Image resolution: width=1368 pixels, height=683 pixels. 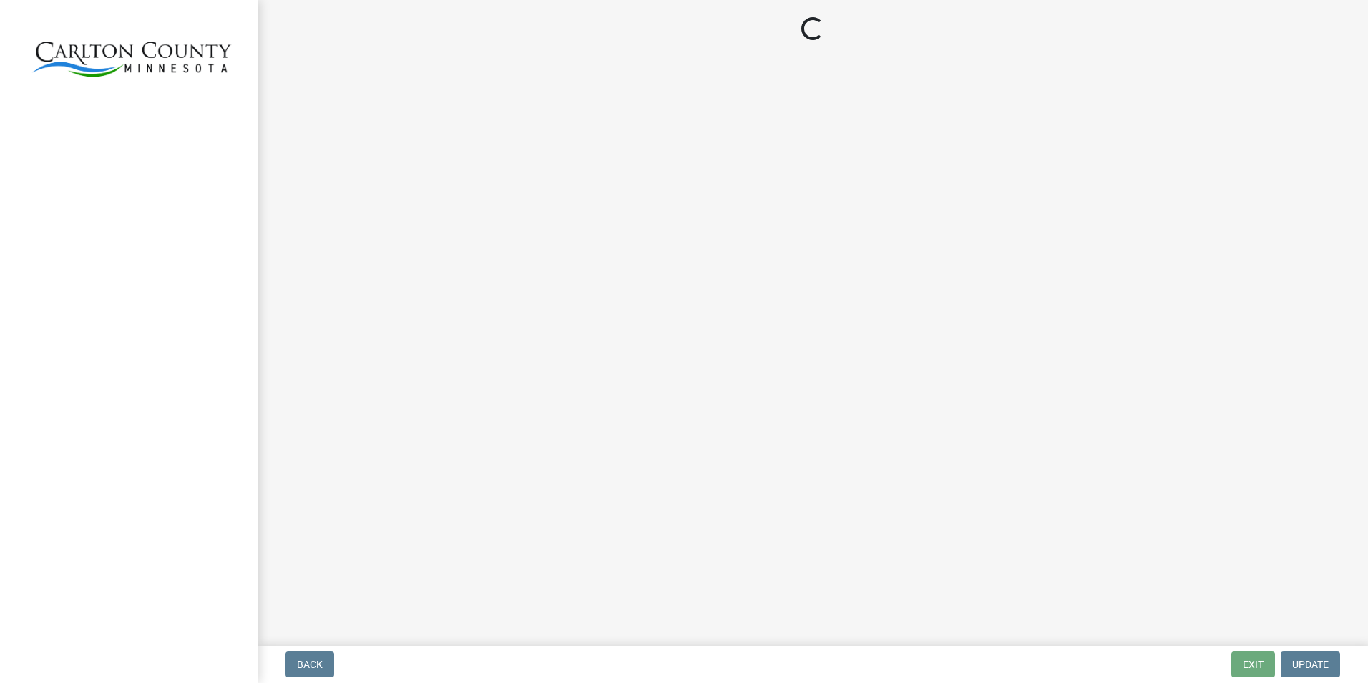 What do you see at coordinates (1310, 664) in the screenshot?
I see `button: Update` at bounding box center [1310, 664].